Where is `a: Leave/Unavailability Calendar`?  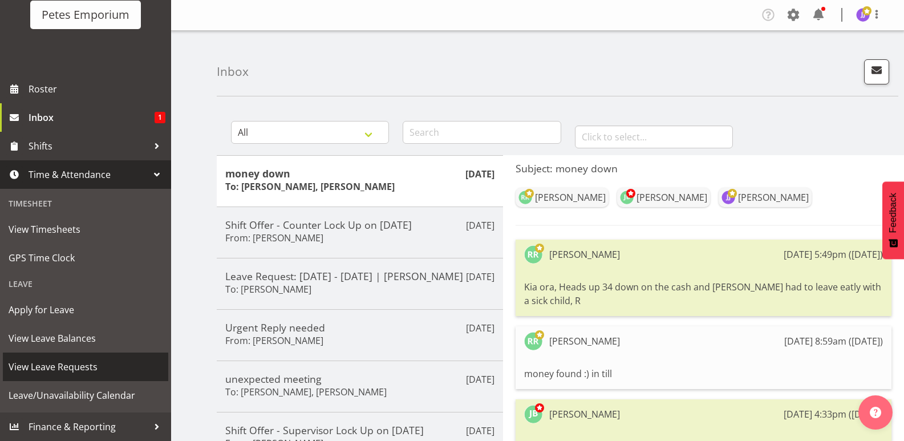 a: Leave/Unavailability Calendar is located at coordinates (86, 395).